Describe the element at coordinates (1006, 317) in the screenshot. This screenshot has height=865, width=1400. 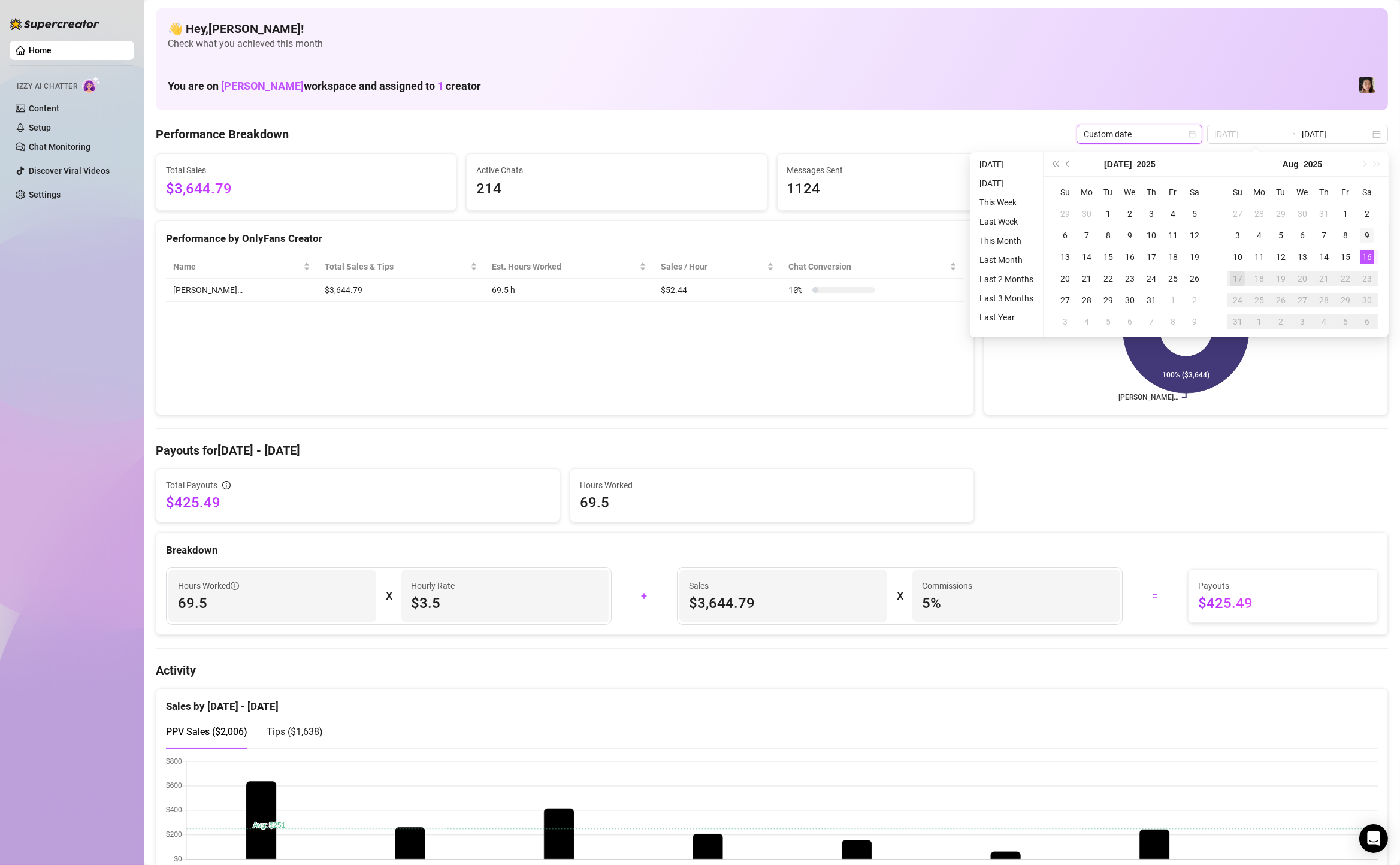
I see `li: Last Year` at that location.